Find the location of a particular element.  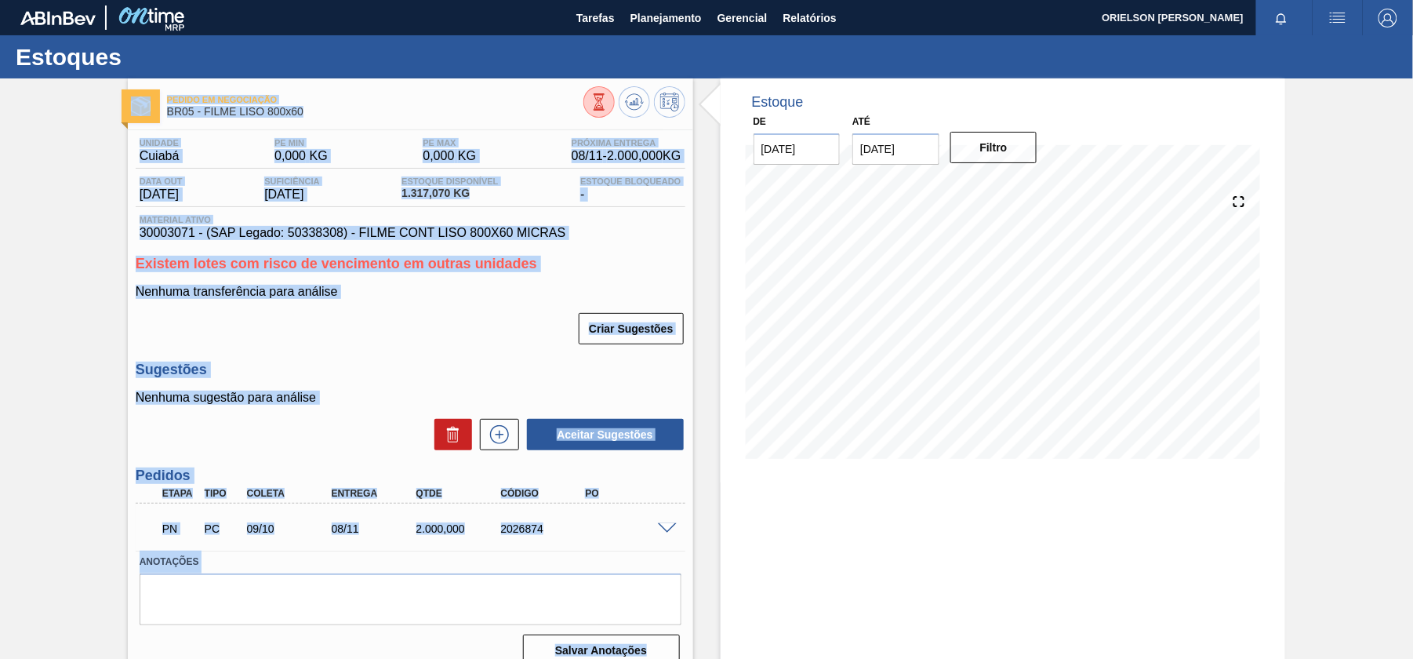

div: Código is located at coordinates (544, 493).